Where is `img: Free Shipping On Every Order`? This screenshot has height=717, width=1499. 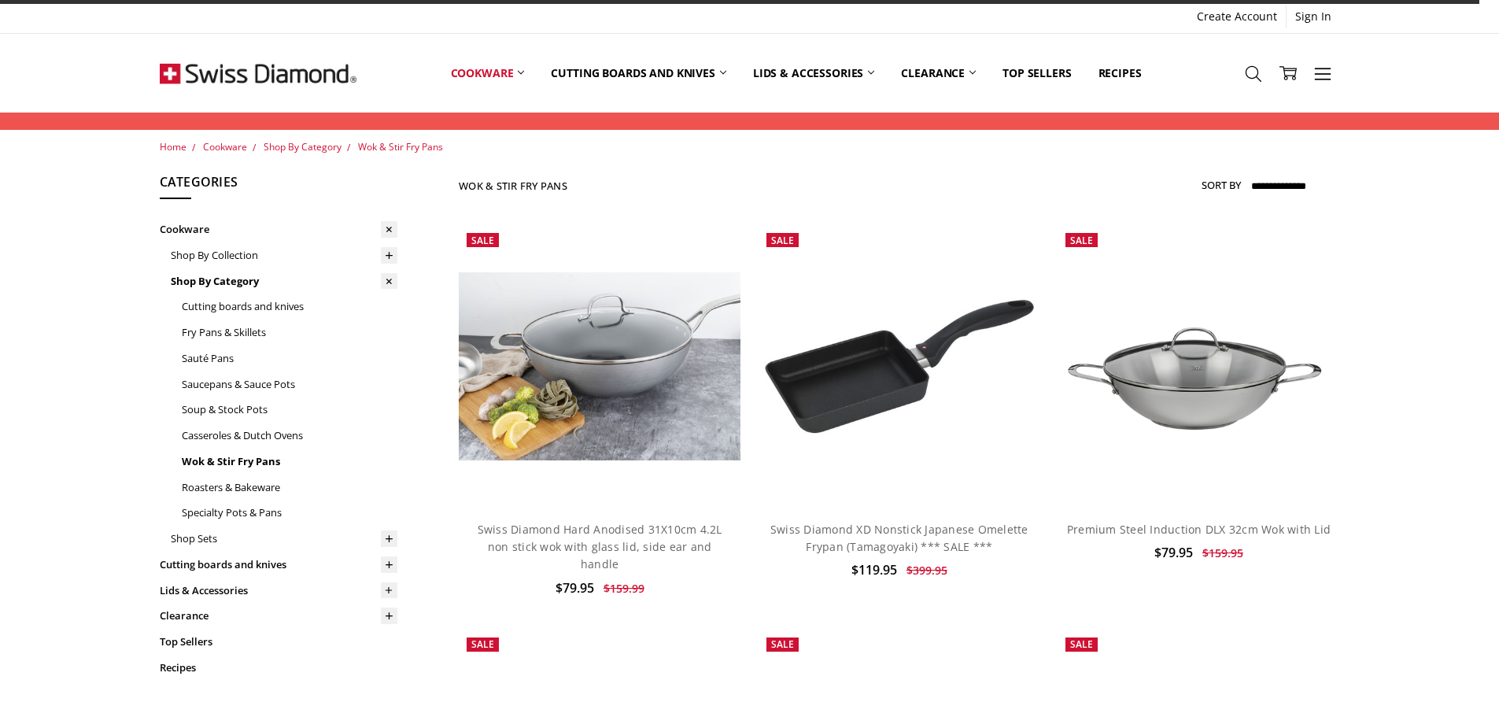 img: Free Shipping On Every Order is located at coordinates (258, 73).